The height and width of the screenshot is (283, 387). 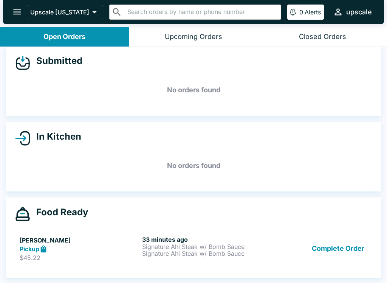 What do you see at coordinates (301, 12) in the screenshot?
I see `p: 0` at bounding box center [301, 12].